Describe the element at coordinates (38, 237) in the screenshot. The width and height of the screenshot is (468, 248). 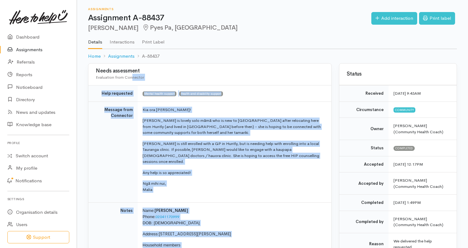
I see `button: Support` at that location.